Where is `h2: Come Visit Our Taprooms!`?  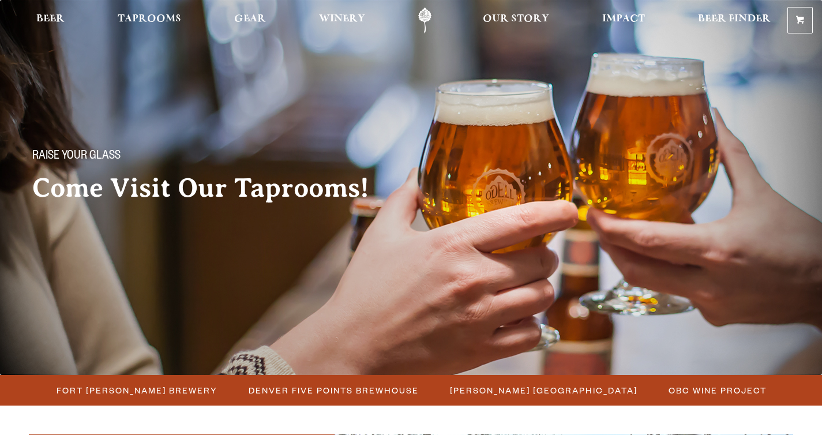 h2: Come Visit Our Taprooms! is located at coordinates (212, 188).